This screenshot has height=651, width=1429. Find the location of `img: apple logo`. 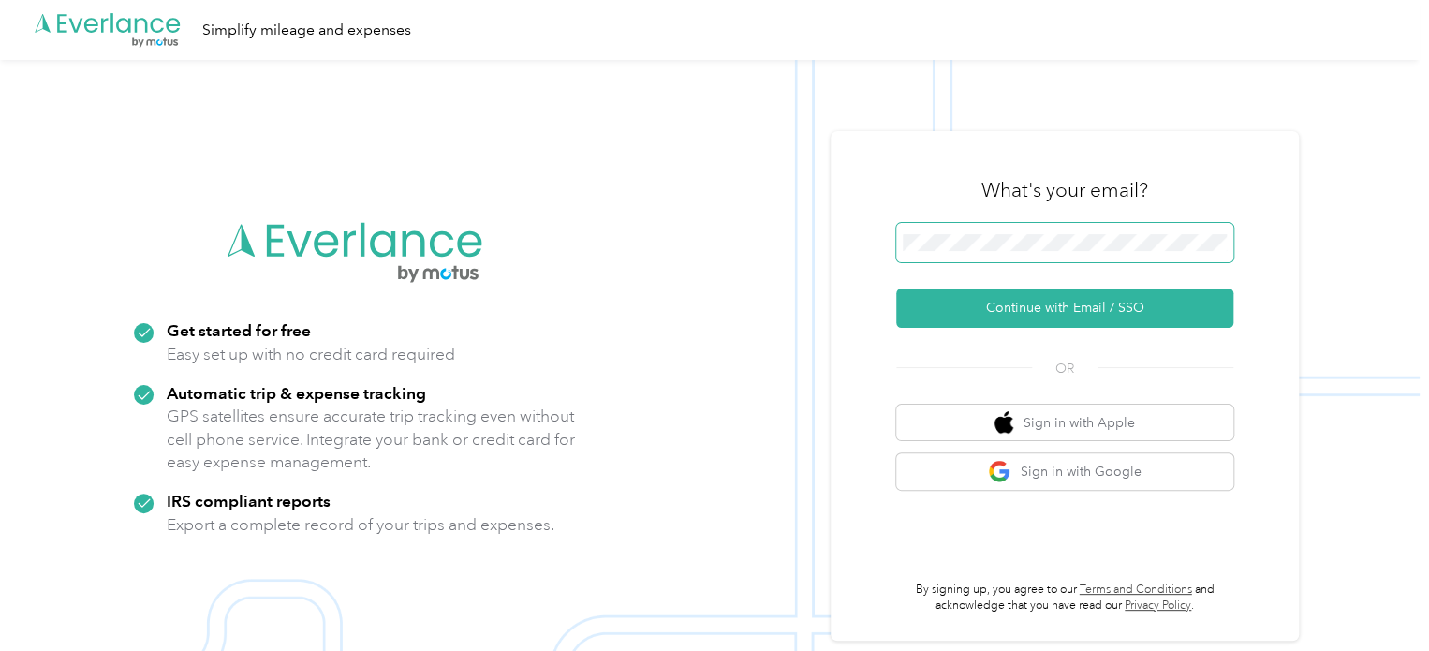

img: apple logo is located at coordinates (1004, 422).